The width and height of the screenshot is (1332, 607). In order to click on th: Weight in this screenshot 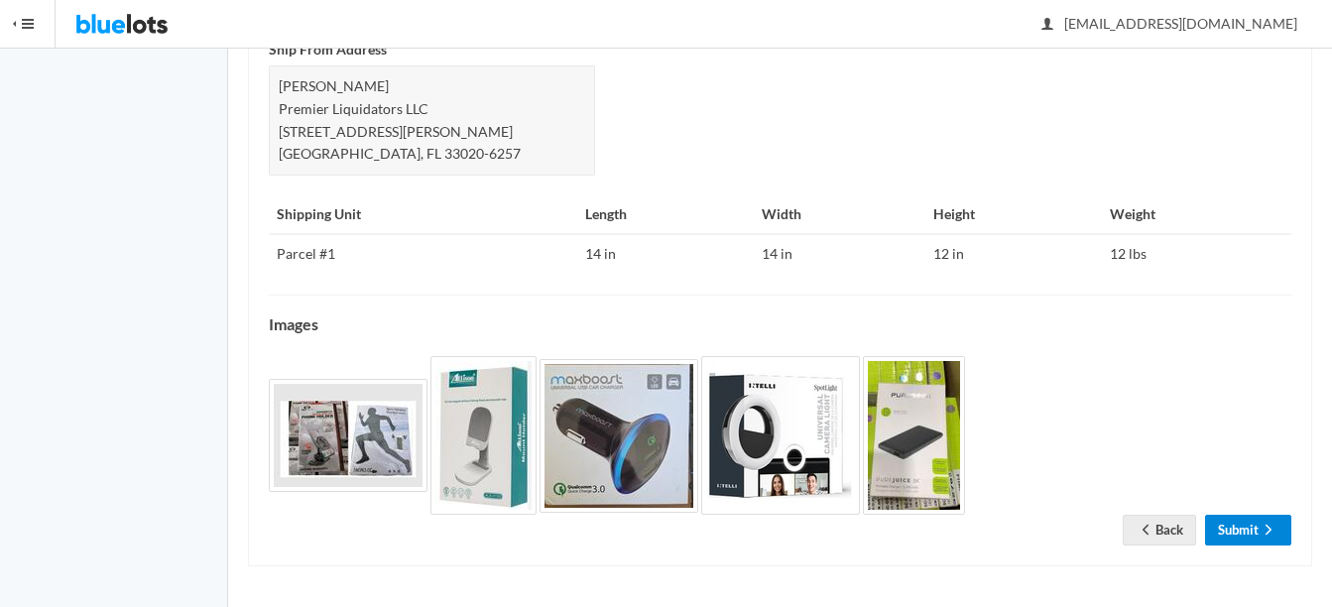, I will do `click(1196, 215)`.